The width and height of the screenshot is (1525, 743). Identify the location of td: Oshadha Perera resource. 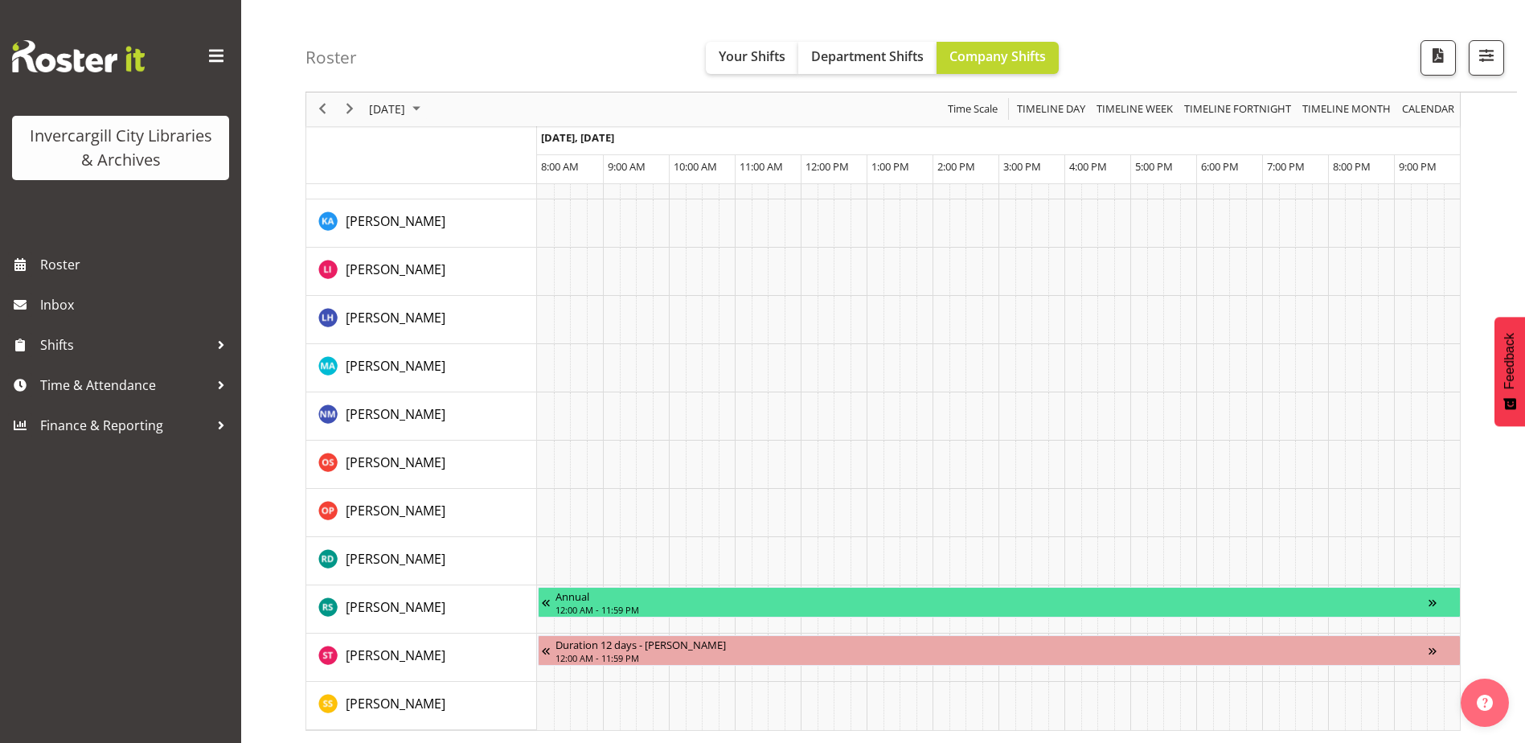
(421, 513).